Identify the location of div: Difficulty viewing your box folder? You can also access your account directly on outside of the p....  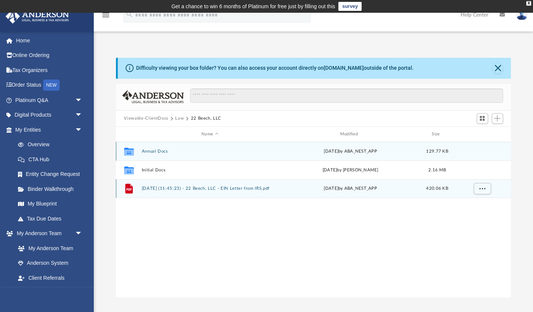
(275, 68).